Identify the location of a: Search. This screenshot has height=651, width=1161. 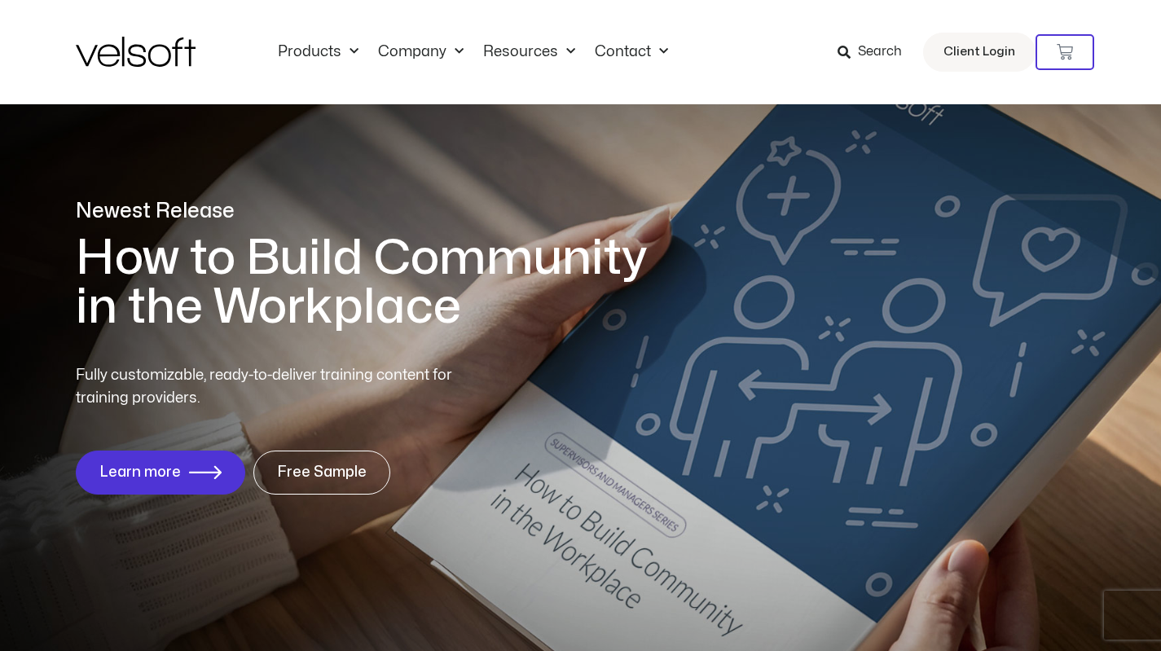
(875, 52).